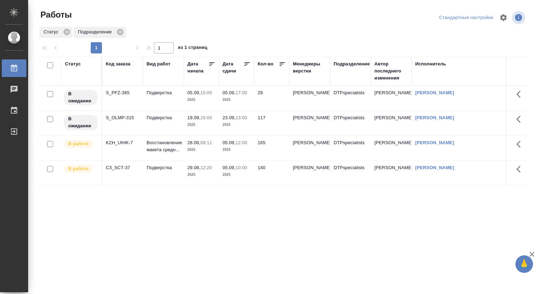  I want to click on p: Статус, so click(52, 32).